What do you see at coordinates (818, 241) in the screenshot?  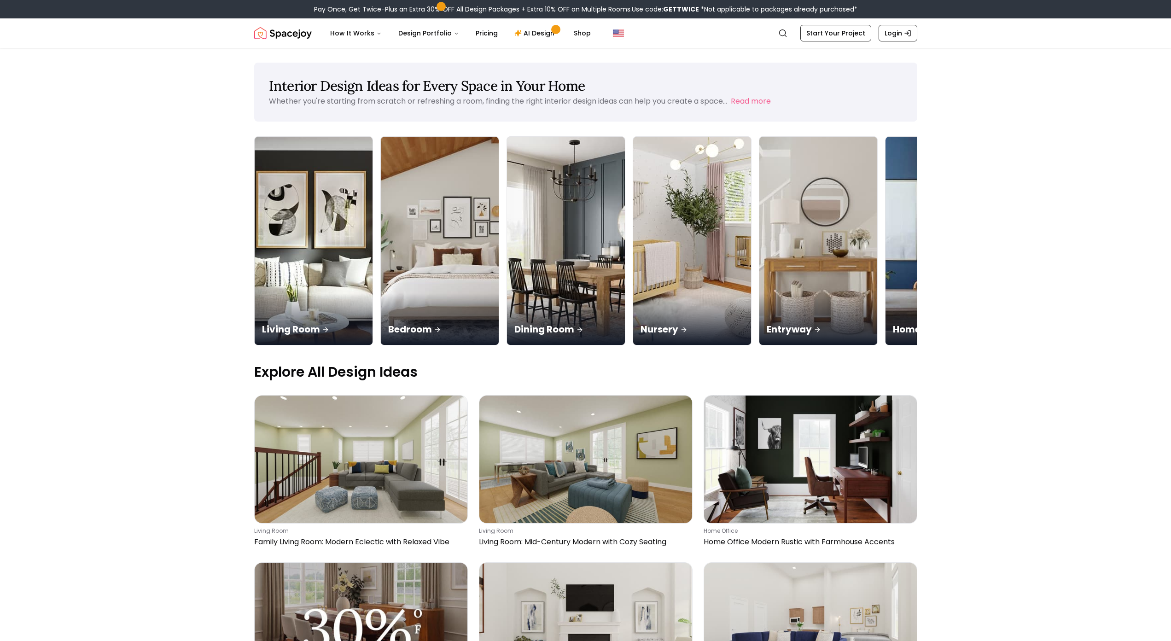 I see `a: EntrywayEntryway` at bounding box center [818, 241].